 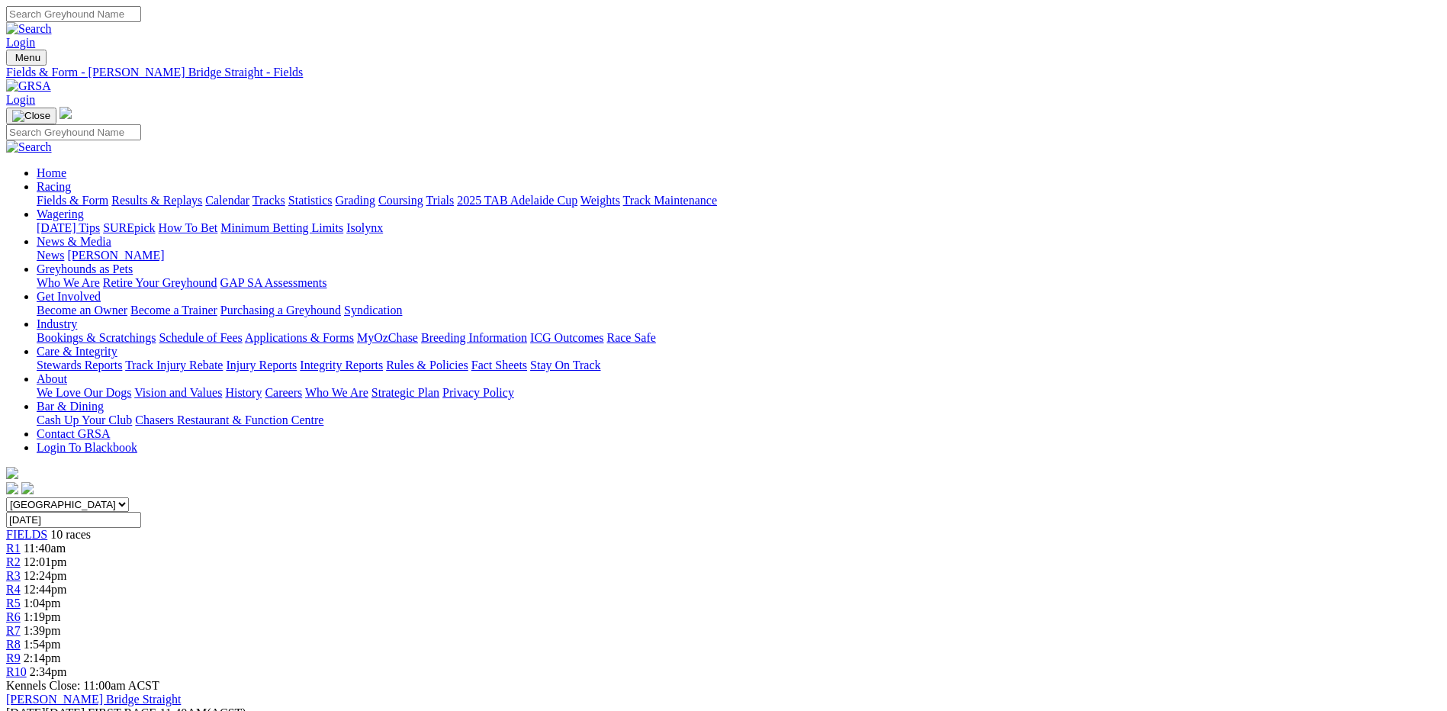 I want to click on a: Wagering, so click(x=60, y=214).